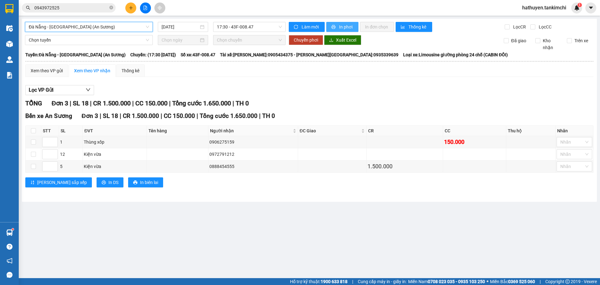 This screenshot has width=600, height=285. Describe the element at coordinates (343, 40) in the screenshot. I see `button: downloadXuất Excel` at that location.